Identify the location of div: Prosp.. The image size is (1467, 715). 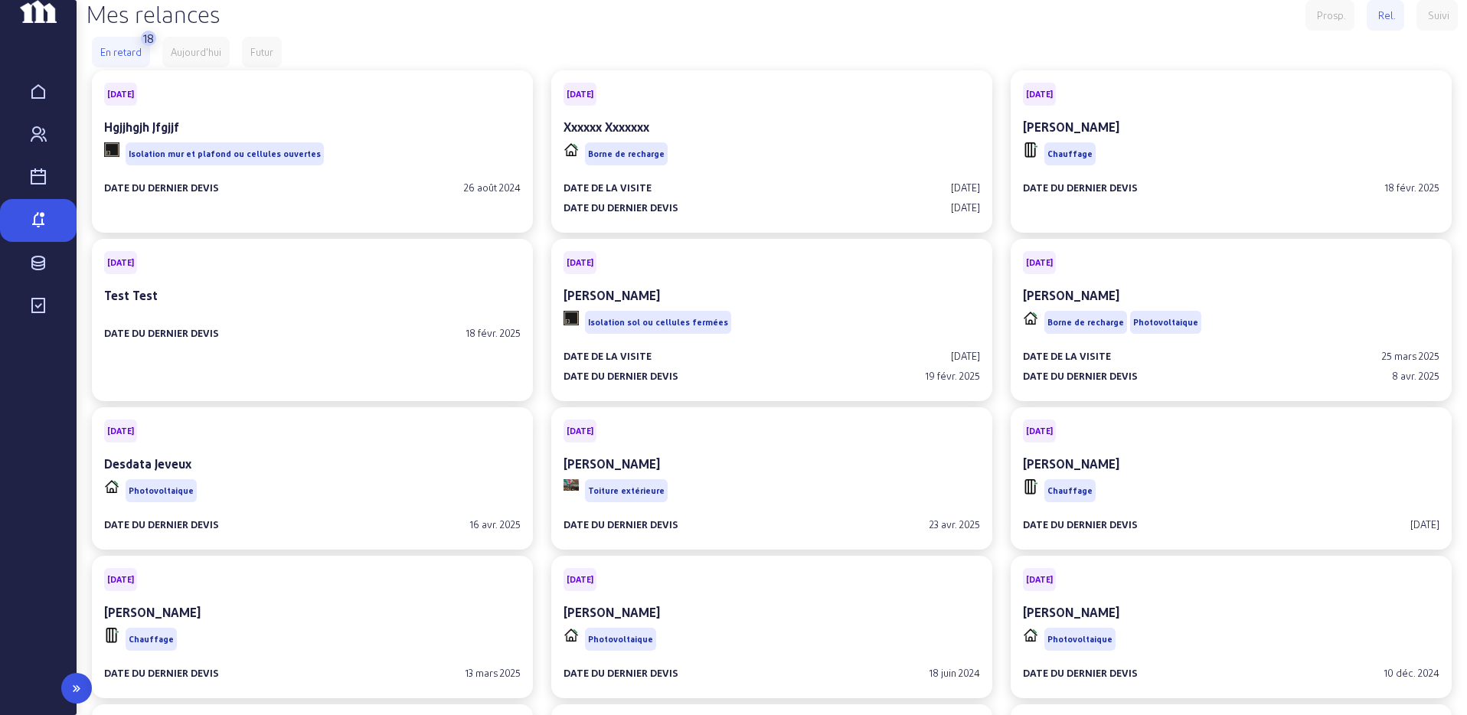
(1331, 15).